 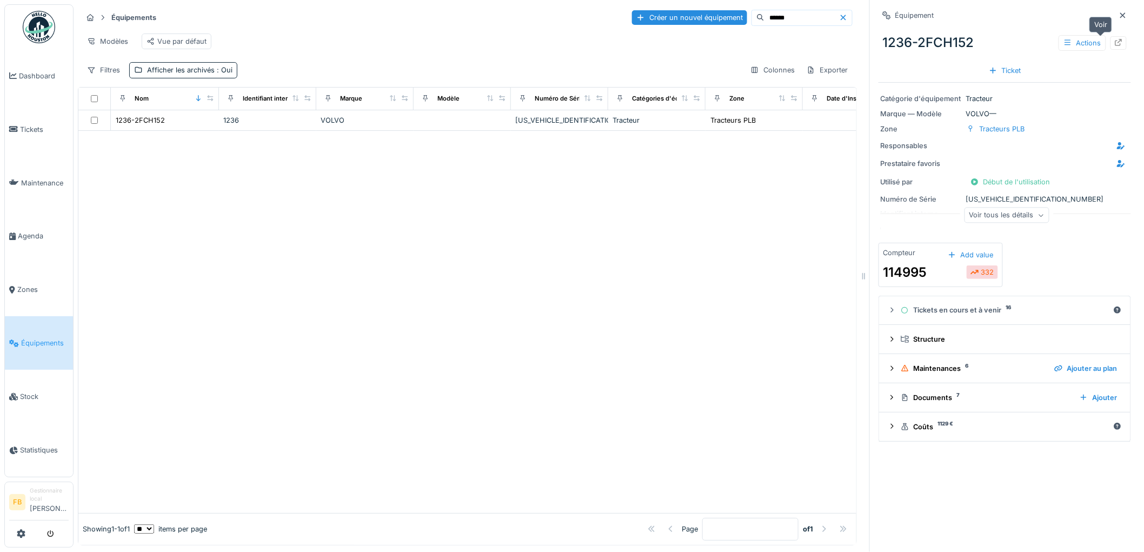 I want to click on span: : Oui, so click(x=223, y=70).